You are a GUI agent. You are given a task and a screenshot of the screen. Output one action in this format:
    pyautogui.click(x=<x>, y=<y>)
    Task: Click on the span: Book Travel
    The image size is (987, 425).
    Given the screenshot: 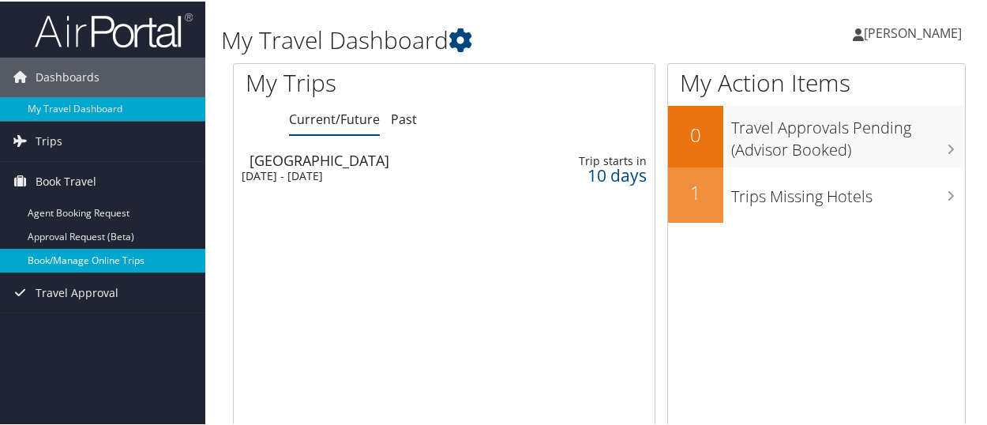 What is the action you would take?
    pyautogui.click(x=66, y=180)
    